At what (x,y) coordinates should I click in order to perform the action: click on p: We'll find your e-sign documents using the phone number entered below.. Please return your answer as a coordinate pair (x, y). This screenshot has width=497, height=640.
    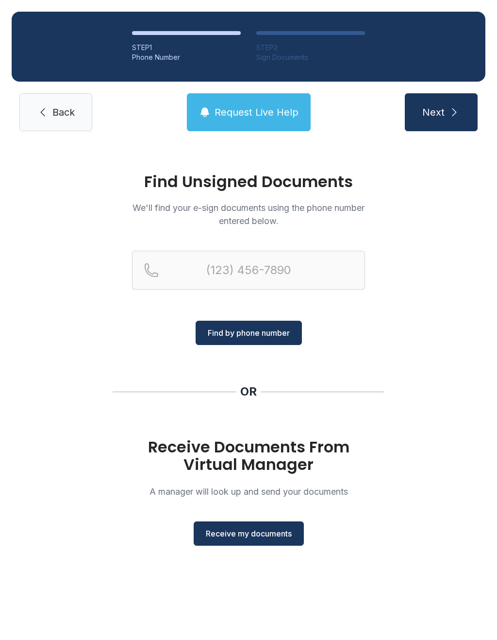
    Looking at the image, I should click on (249, 214).